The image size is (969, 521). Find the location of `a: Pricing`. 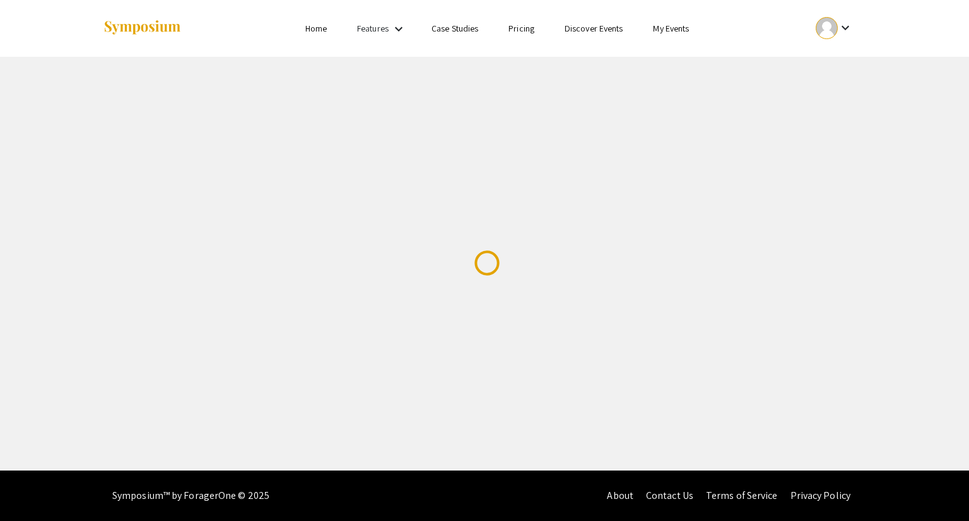

a: Pricing is located at coordinates (521, 28).